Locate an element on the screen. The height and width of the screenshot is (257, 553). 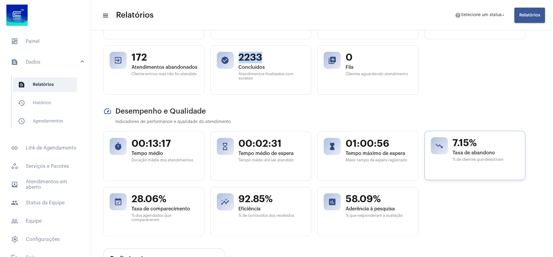
span: % de concluídos dos recebidos is located at coordinates (272, 215).